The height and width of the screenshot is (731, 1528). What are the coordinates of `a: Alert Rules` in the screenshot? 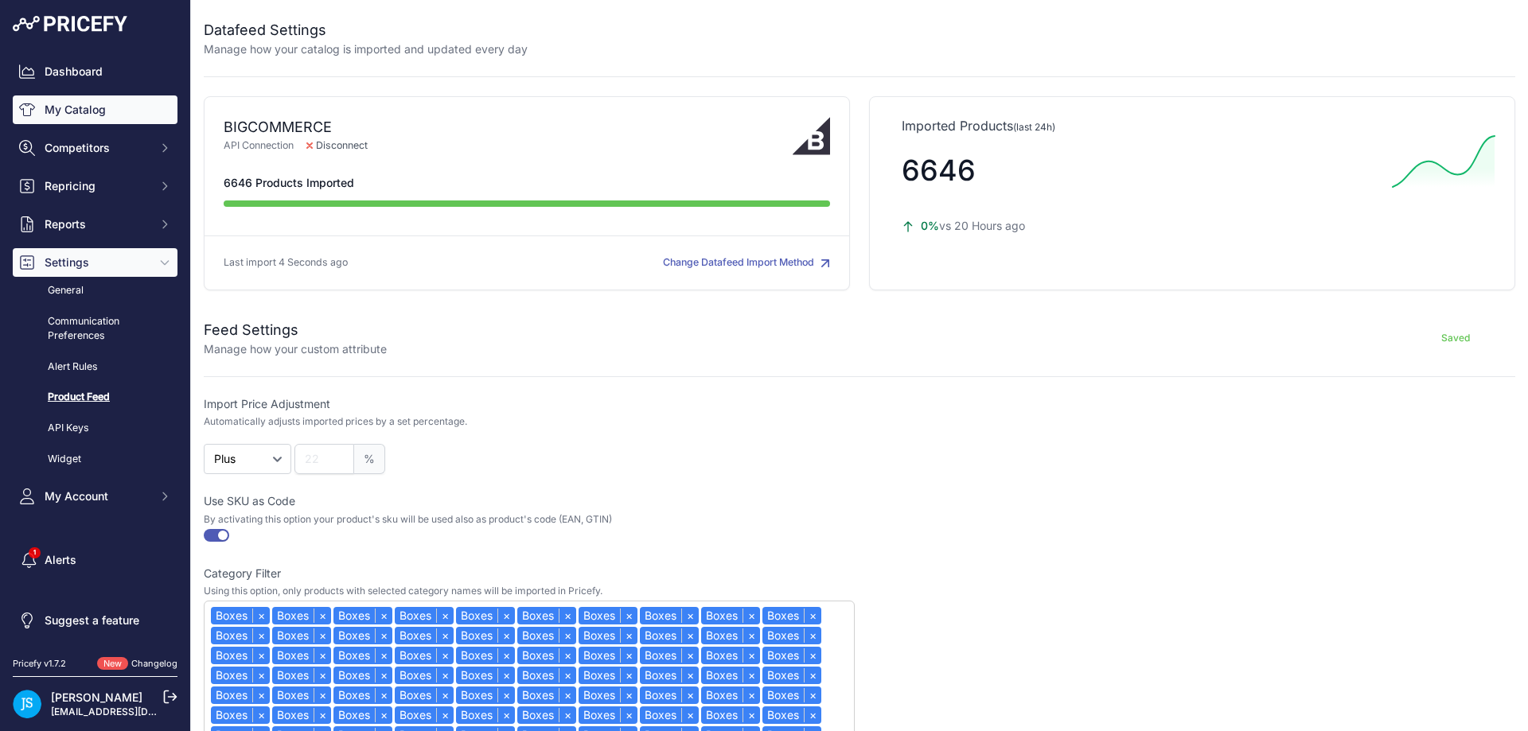 It's located at (95, 367).